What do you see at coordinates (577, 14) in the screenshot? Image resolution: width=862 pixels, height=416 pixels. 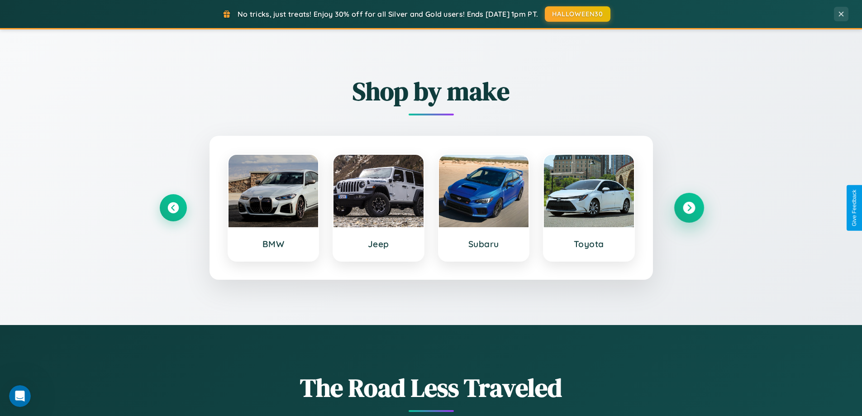 I see `button: HALLOWEEN30` at bounding box center [577, 14].